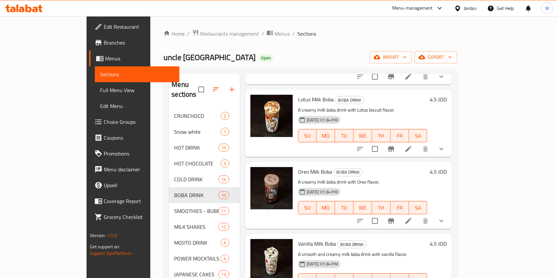 Image resolution: width=557 pixels, height=278 pixels. I want to click on a: Edit Restaurant, so click(134, 27).